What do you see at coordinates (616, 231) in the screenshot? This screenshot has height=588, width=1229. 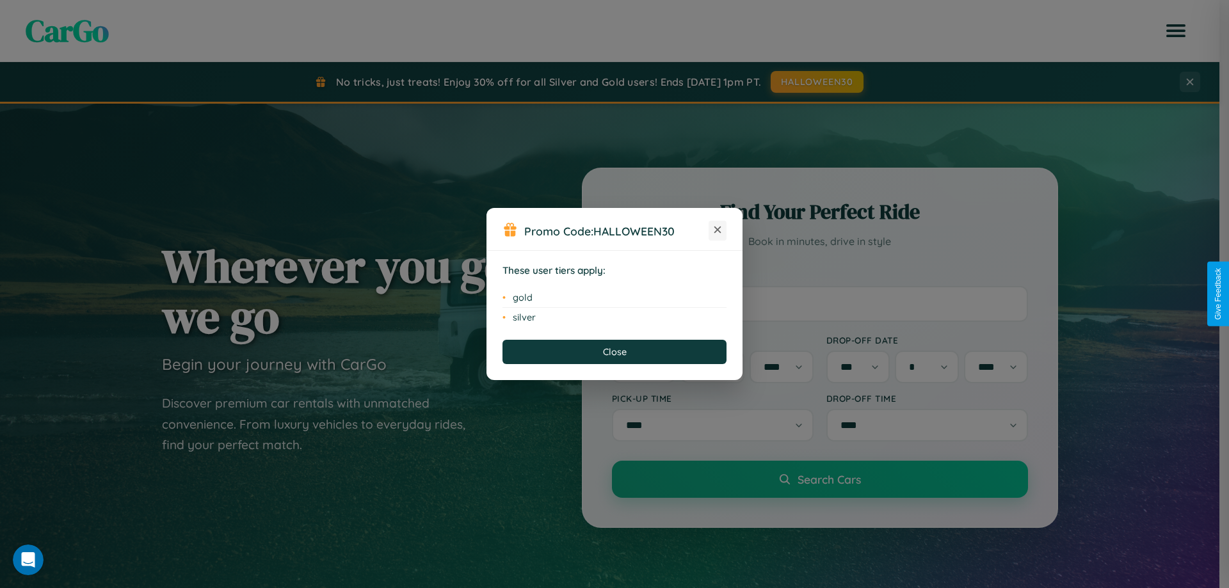 I see `h3: Promo Code:` at bounding box center [616, 231].